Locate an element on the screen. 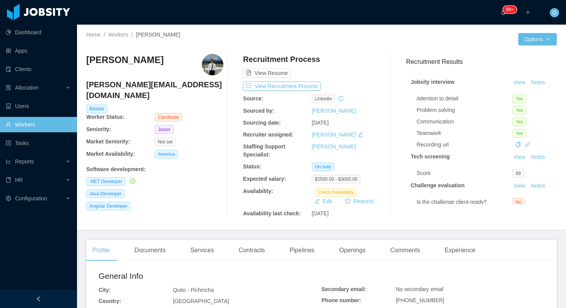 This screenshot has width=566, height=308. b: Sourced by: is located at coordinates (258, 111).